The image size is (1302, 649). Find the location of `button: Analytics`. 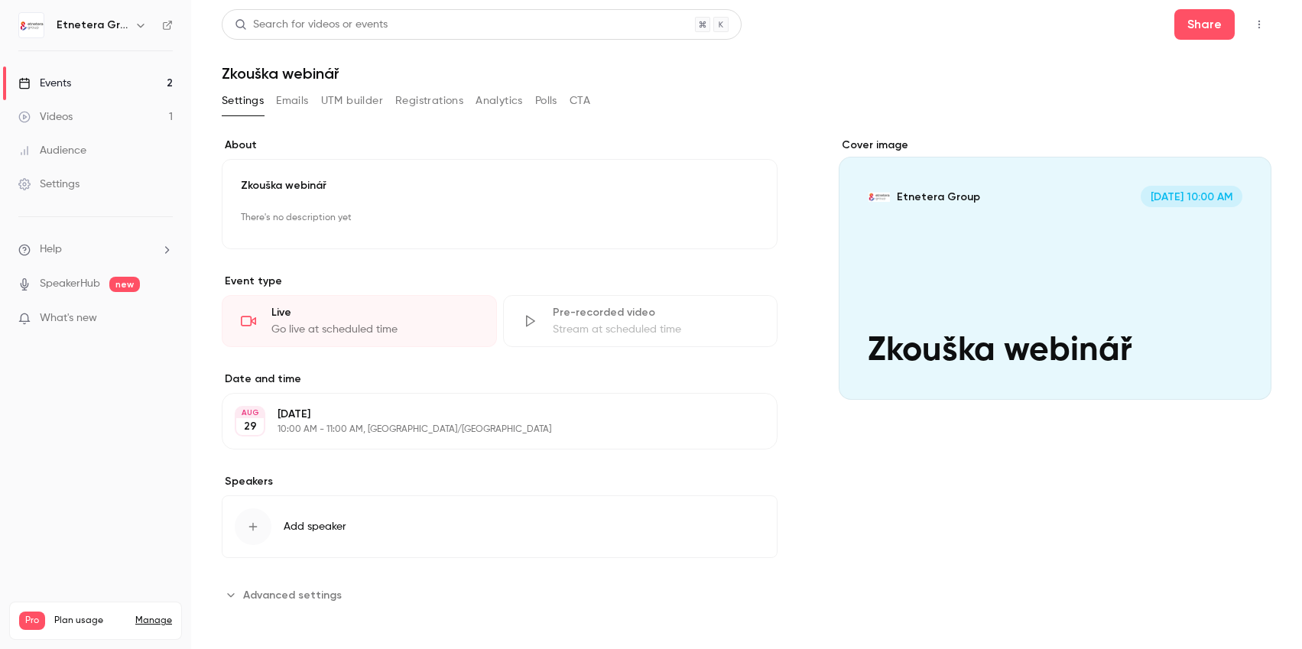

button: Analytics is located at coordinates (499, 101).